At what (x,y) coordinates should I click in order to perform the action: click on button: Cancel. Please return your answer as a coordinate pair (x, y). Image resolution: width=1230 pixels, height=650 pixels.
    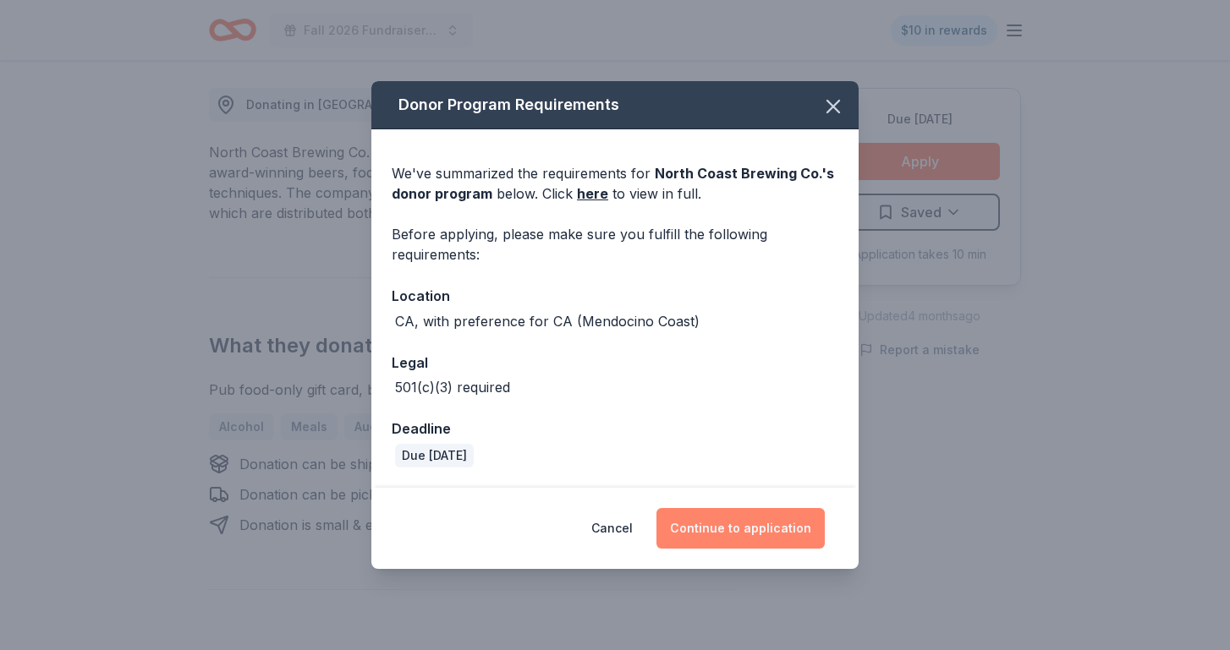
    Looking at the image, I should click on (611, 529).